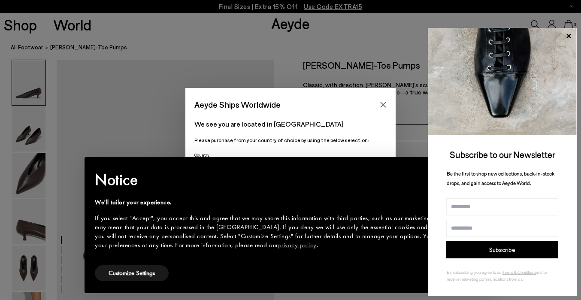 This screenshot has height=300, width=581. Describe the element at coordinates (284, 202) in the screenshot. I see `div: We'll tailor your experience.` at that location.